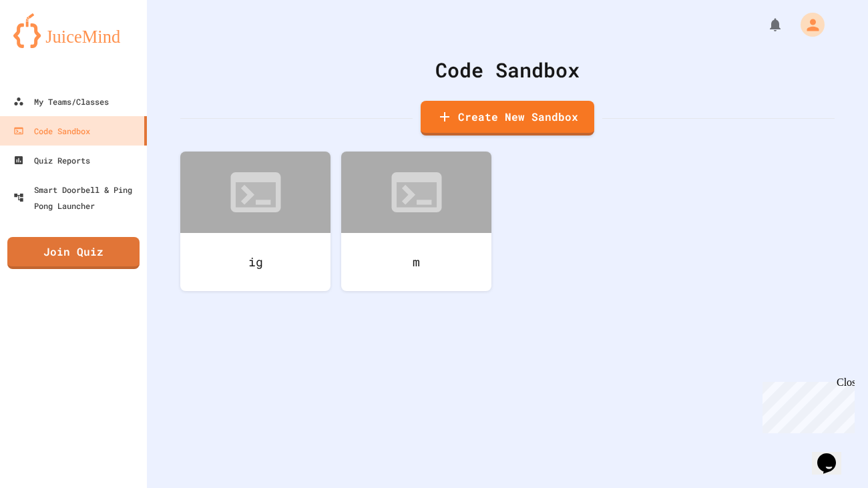 The height and width of the screenshot is (488, 868). I want to click on div: m, so click(416, 262).